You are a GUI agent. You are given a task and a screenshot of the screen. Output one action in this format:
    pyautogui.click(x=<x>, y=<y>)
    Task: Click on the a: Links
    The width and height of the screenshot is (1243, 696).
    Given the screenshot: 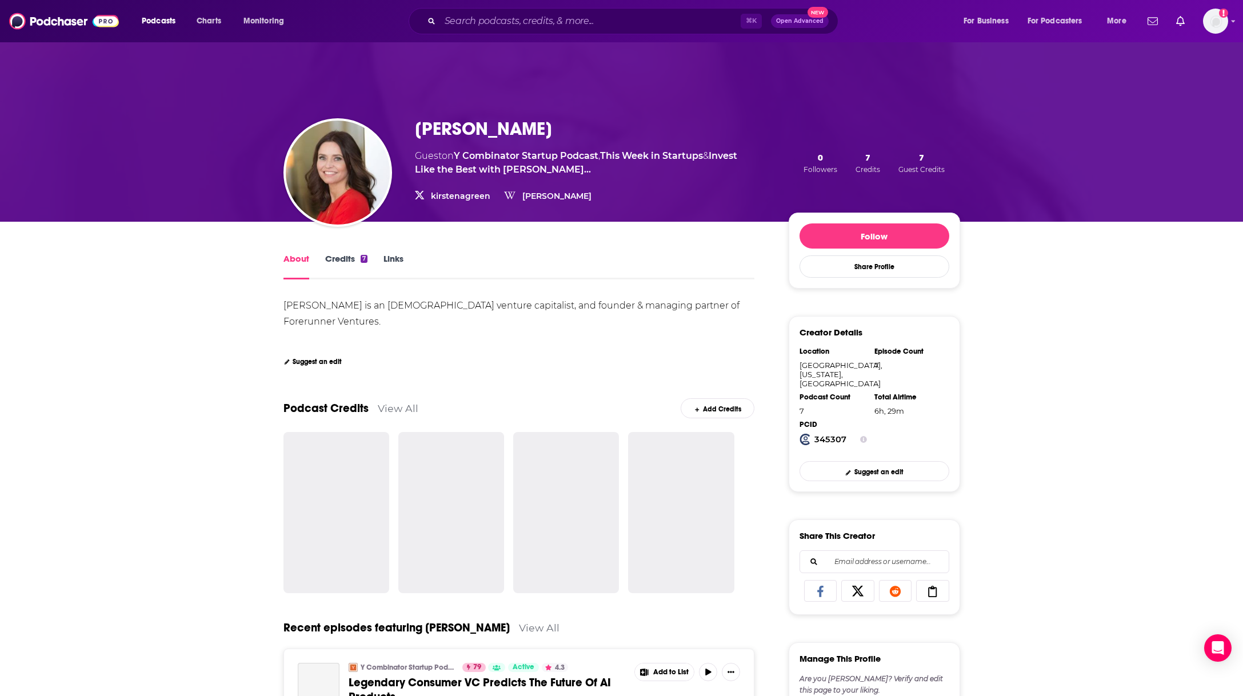 What is the action you would take?
    pyautogui.click(x=393, y=266)
    